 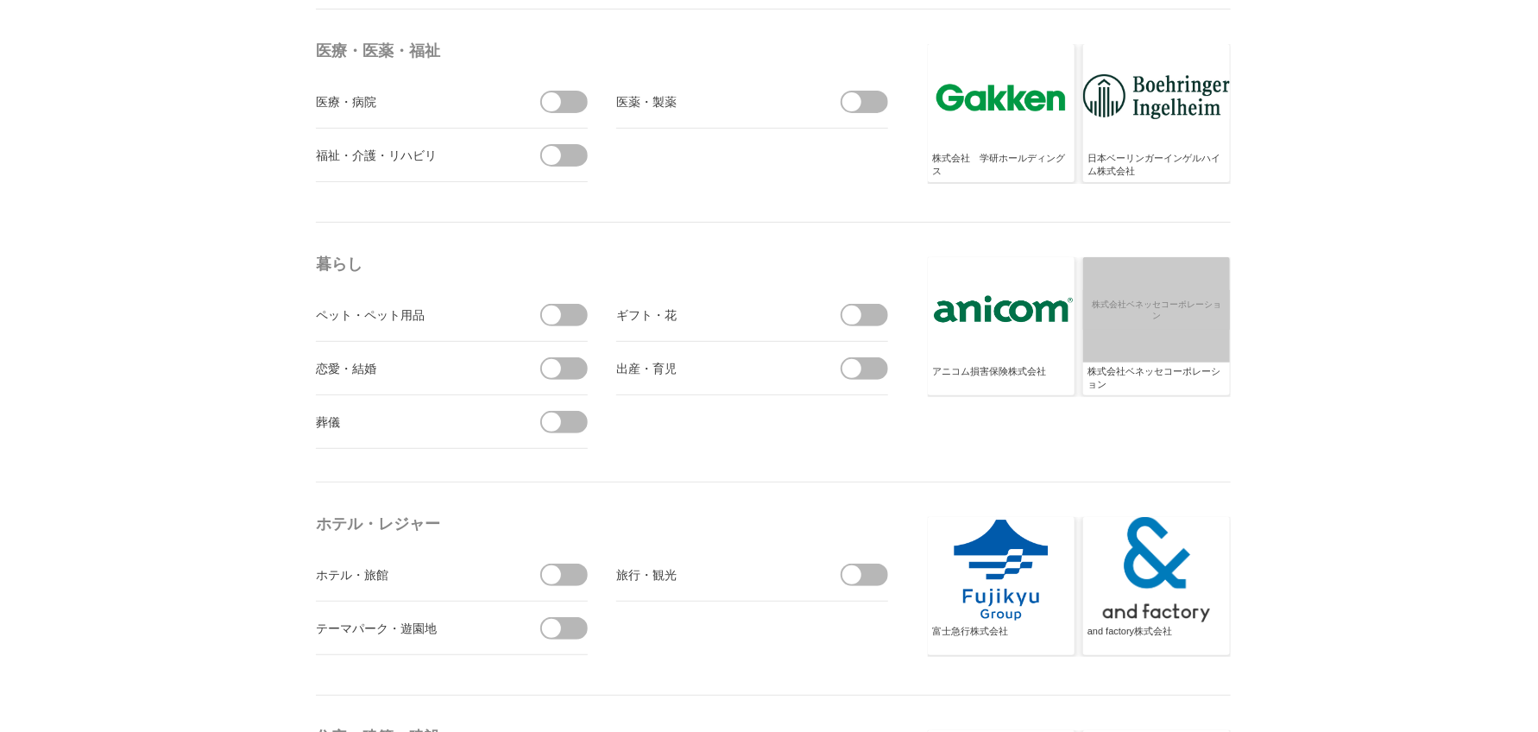 What do you see at coordinates (605, 51) in the screenshot?
I see `h4: 医療・医薬・福祉` at bounding box center [605, 51].